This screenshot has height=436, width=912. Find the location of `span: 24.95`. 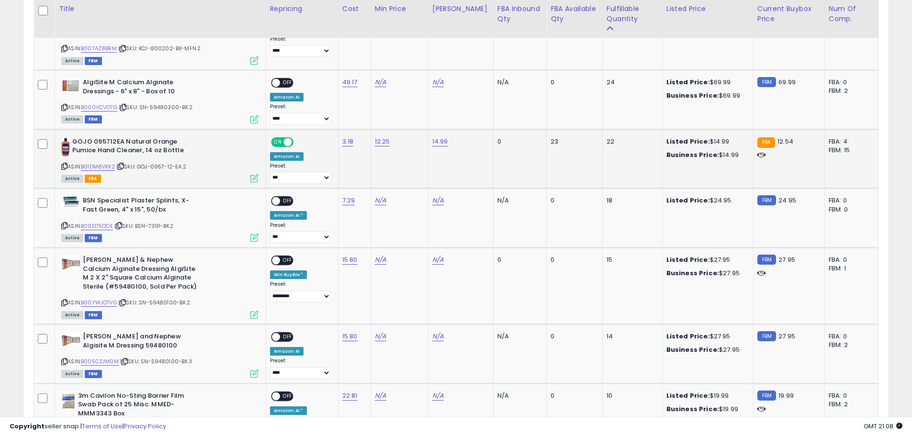

span: 24.95 is located at coordinates (787, 200).